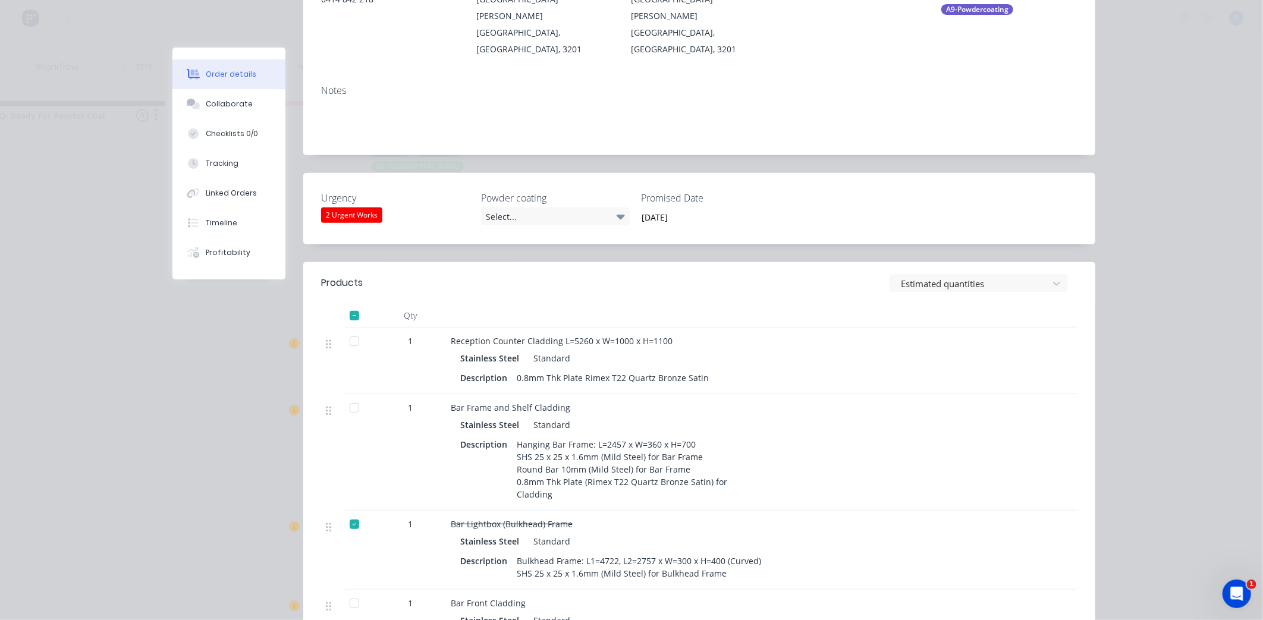 This screenshot has height=620, width=1263. I want to click on div: Timeline, so click(221, 223).